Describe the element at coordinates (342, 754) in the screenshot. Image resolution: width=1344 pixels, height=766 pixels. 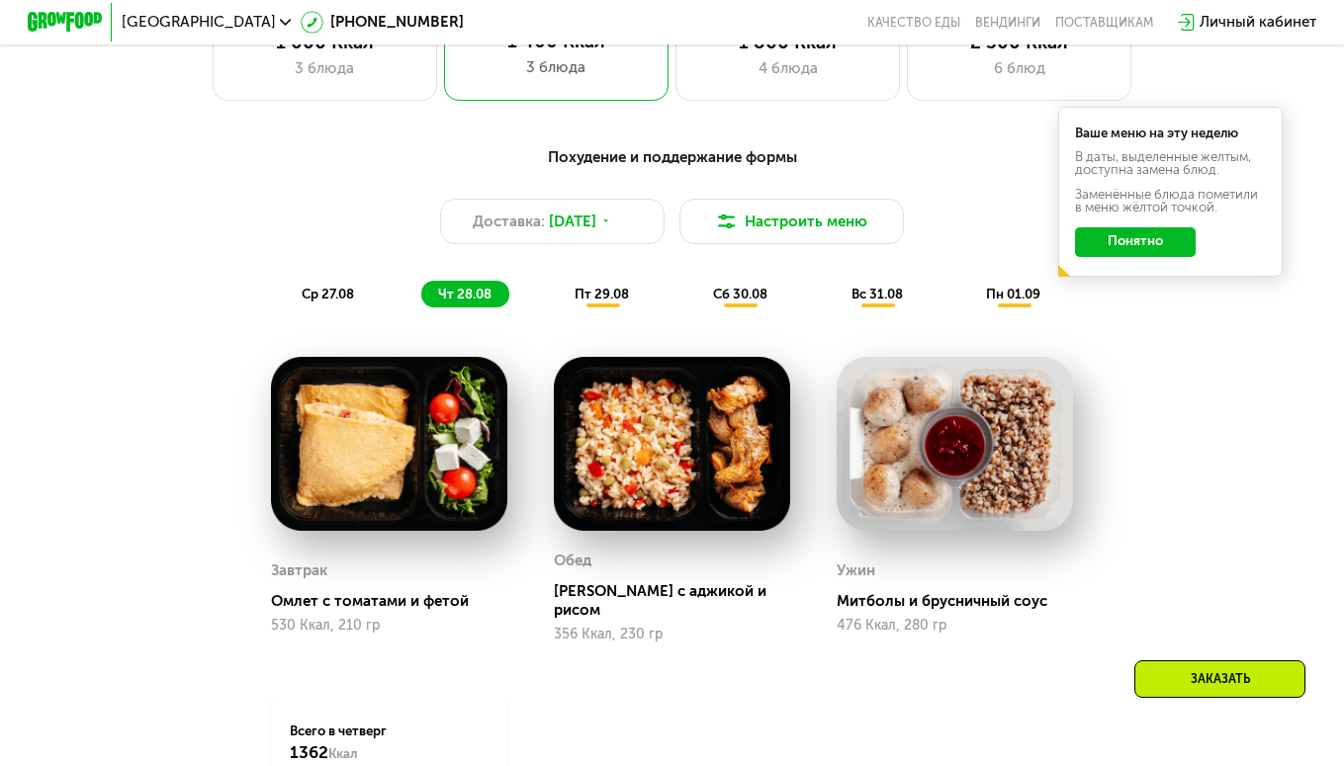
I see `span: Ккал` at that location.